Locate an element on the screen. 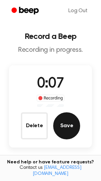 The width and height of the screenshot is (101, 181). a: Beep is located at coordinates (26, 11).